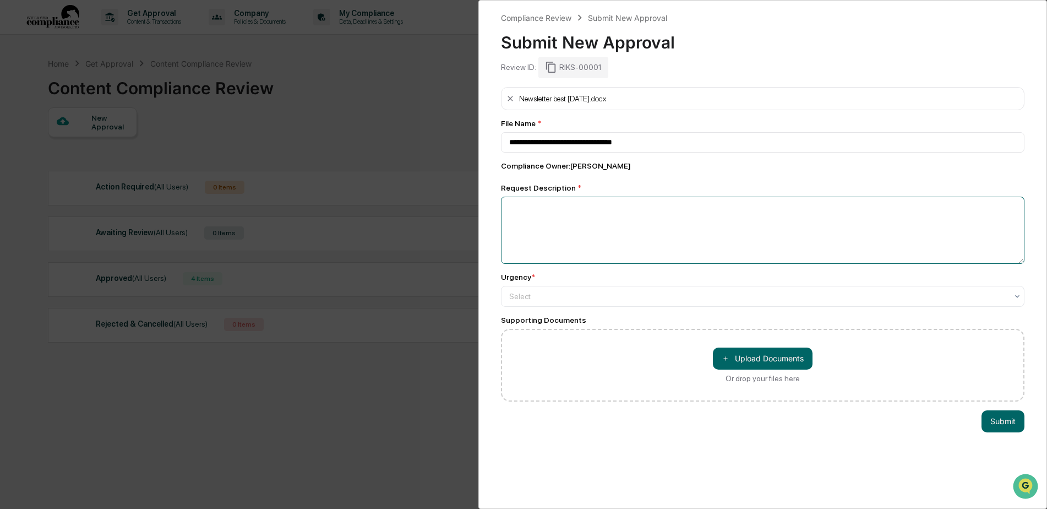  I want to click on span: Preclearance, so click(46, 144).